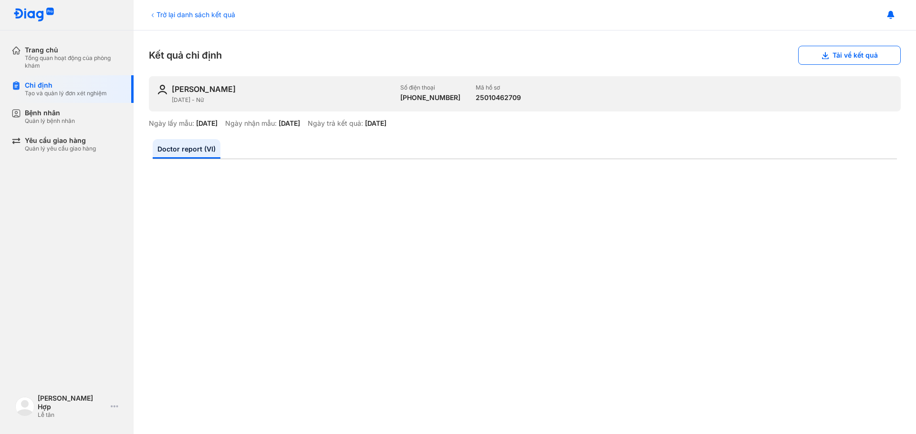  Describe the element at coordinates (525, 55) in the screenshot. I see `div: Kết quả chỉ định` at that location.